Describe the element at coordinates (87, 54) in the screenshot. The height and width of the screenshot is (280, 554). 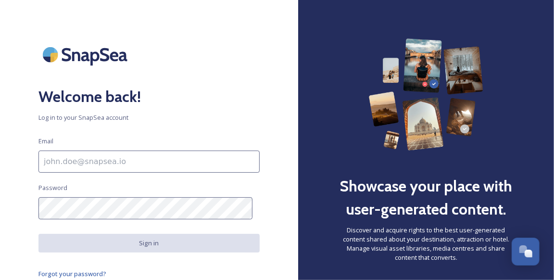
I see `img: SnapSea Logo` at that location.